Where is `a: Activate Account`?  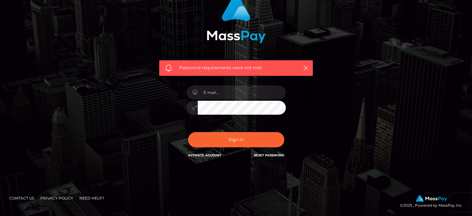 a: Activate Account is located at coordinates (204, 155).